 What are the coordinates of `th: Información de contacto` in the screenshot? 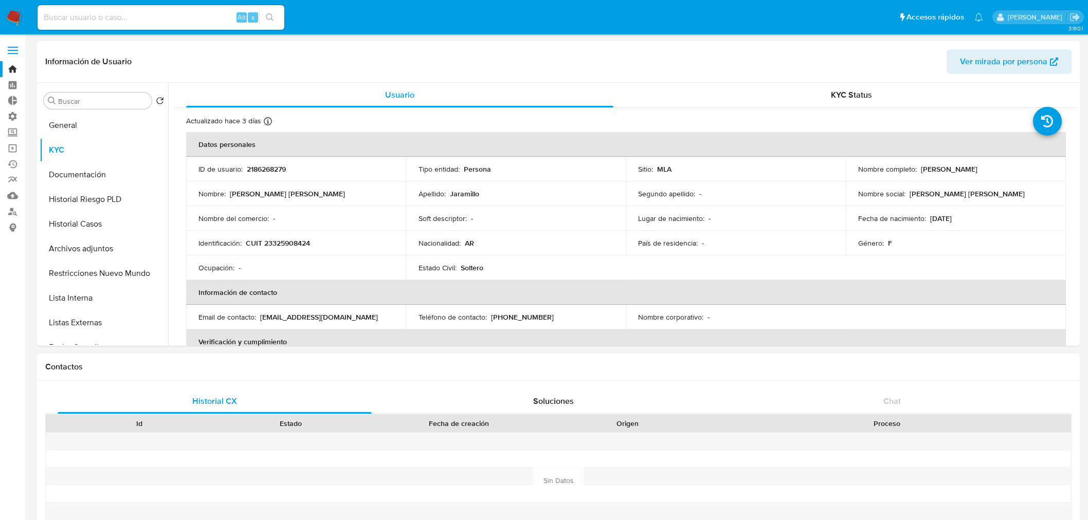 It's located at (626, 293).